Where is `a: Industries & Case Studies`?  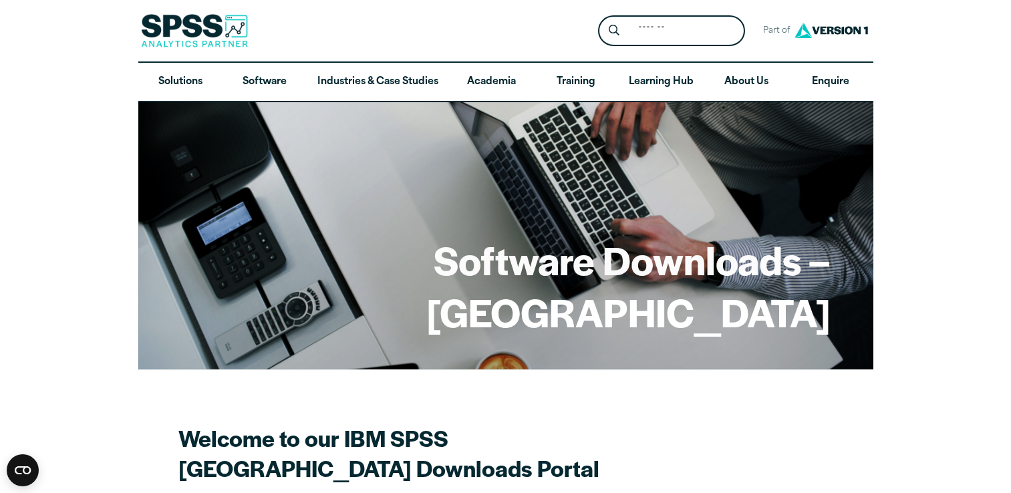 a: Industries & Case Studies is located at coordinates (377, 82).